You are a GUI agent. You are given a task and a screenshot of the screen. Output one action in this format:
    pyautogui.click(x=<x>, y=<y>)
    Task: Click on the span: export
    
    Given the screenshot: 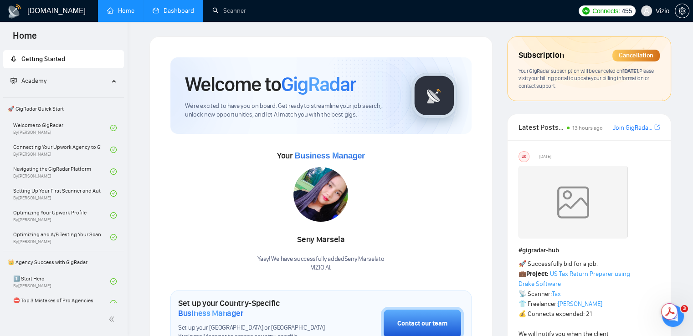 What is the action you would take?
    pyautogui.click(x=657, y=127)
    